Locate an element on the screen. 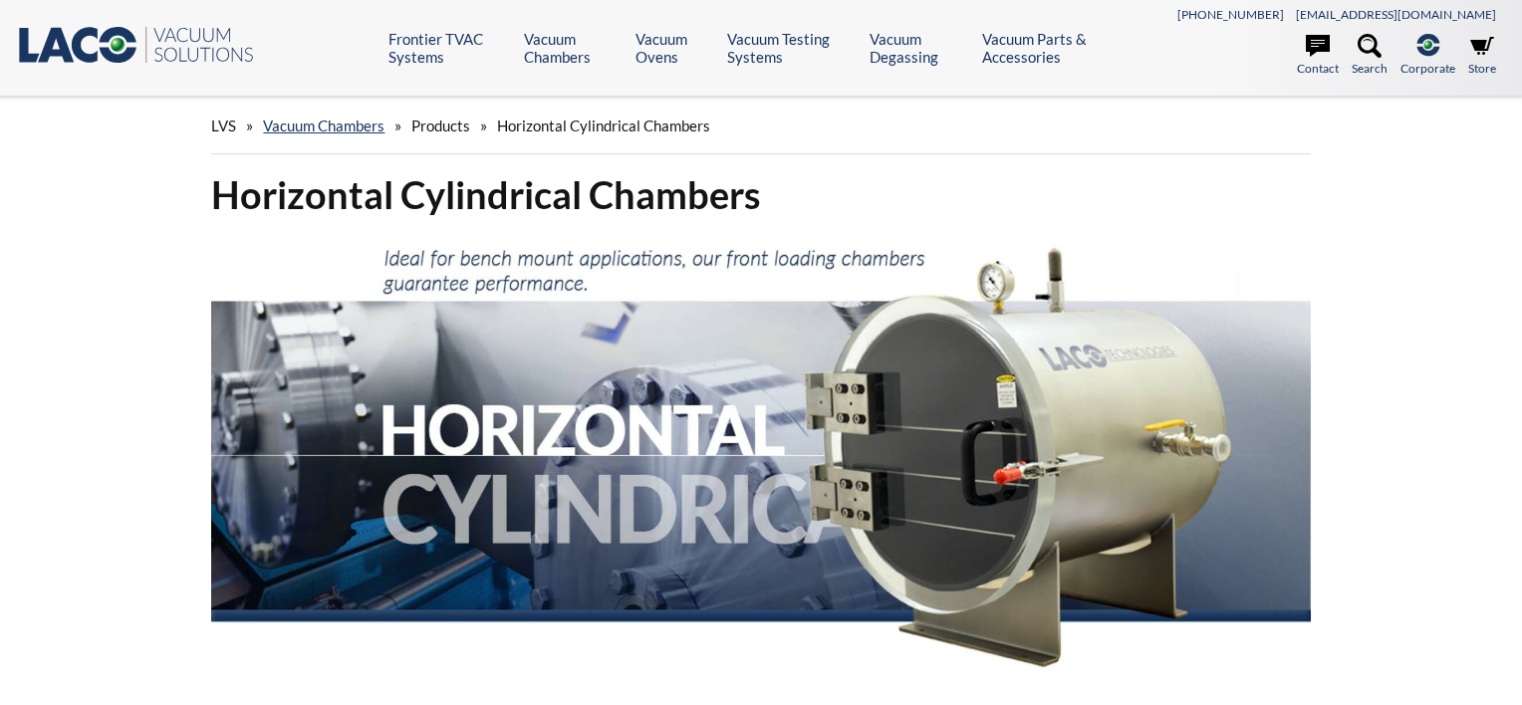 Image resolution: width=1522 pixels, height=705 pixels. span: Products is located at coordinates (440, 125).